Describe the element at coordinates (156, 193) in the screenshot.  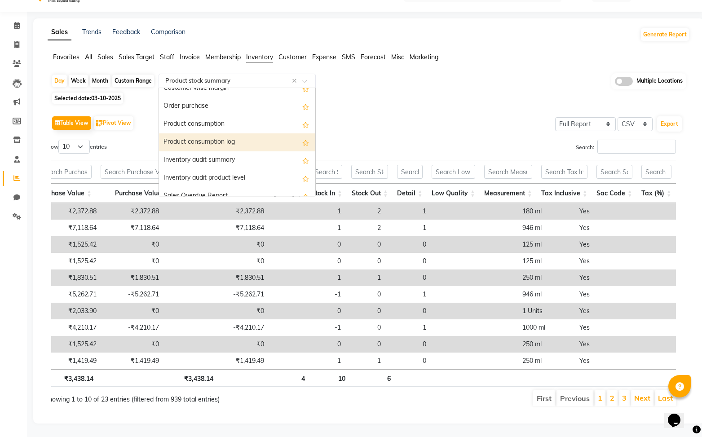
I see `th: Purchase Value As On 2025-10-03: activate to sort column ascending` at that location.